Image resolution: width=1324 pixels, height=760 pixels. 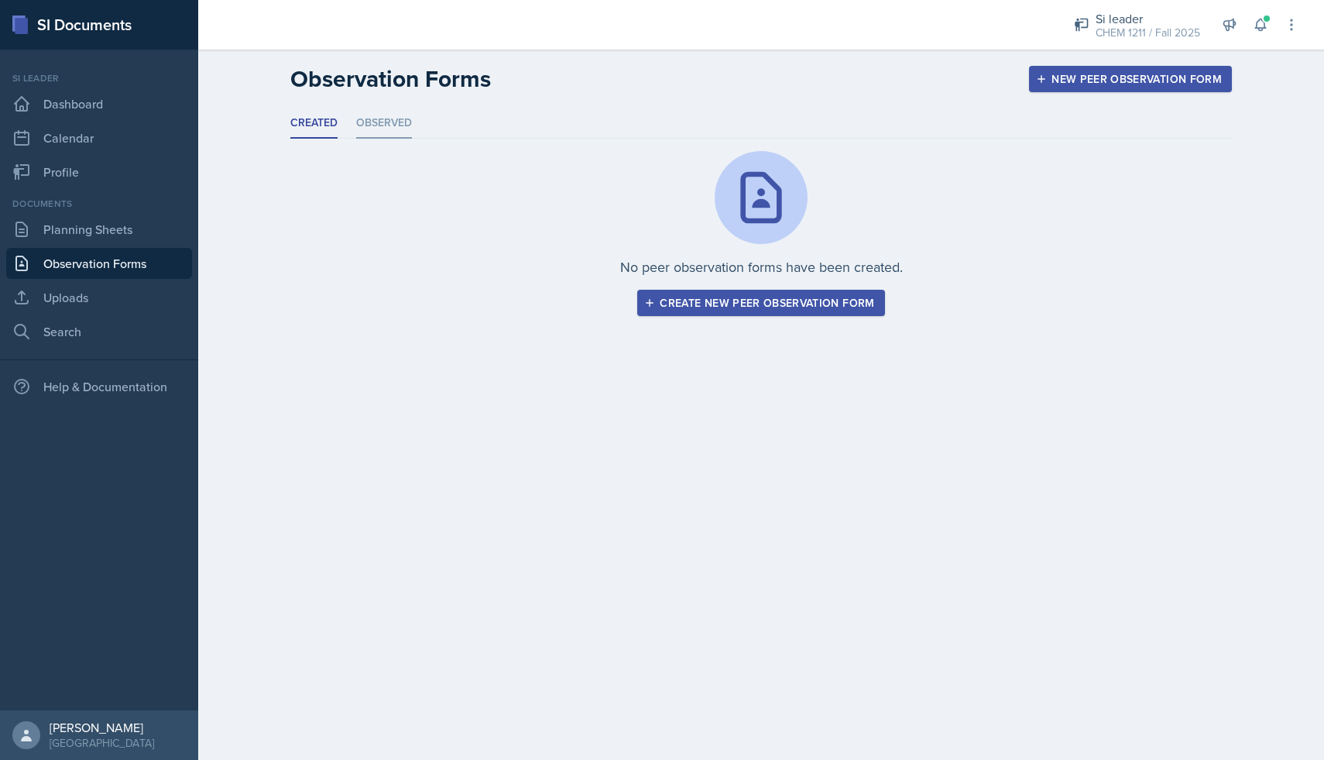 What do you see at coordinates (99, 204) in the screenshot?
I see `div: Documents` at bounding box center [99, 204].